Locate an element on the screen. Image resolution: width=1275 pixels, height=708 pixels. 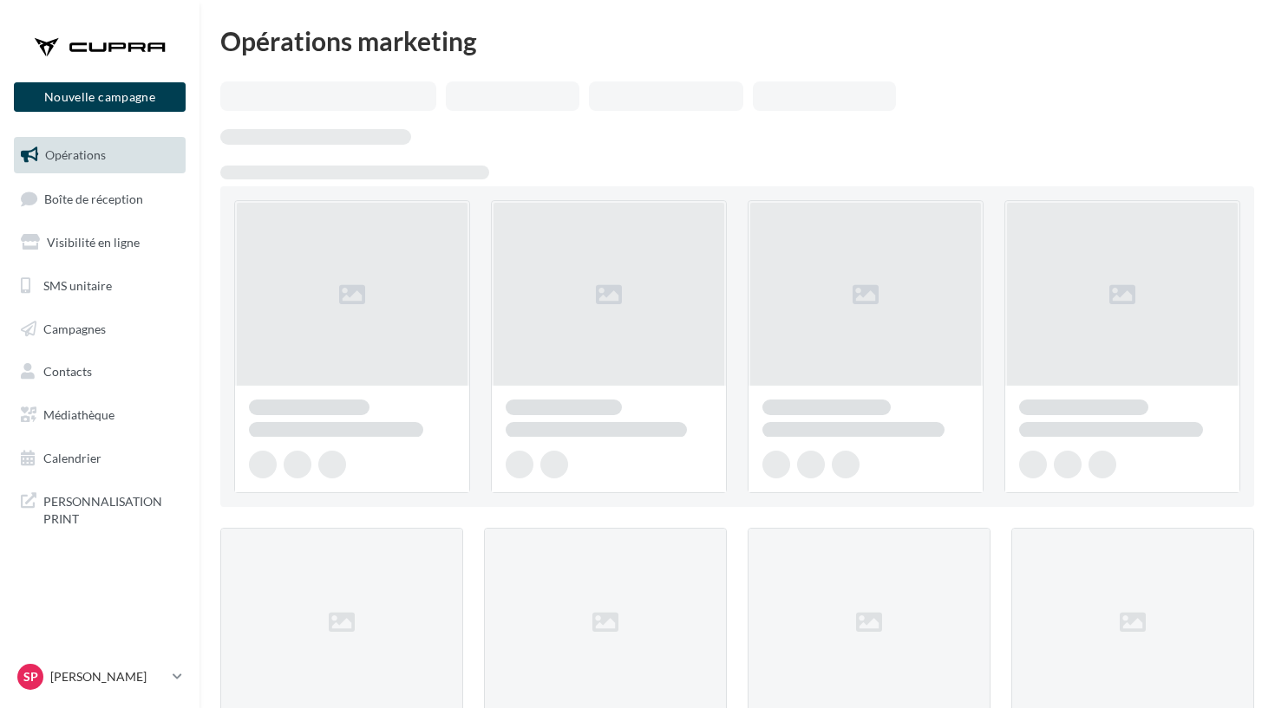
span: Sp is located at coordinates (30, 677).